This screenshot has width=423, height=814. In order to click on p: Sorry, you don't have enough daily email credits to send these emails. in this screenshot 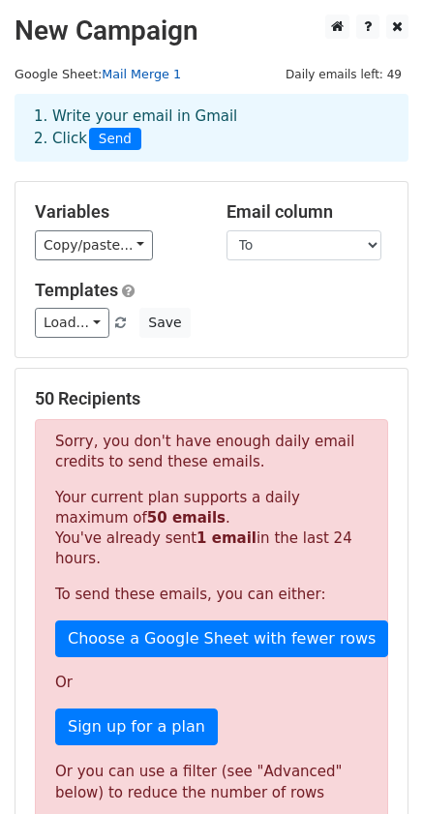, I will do `click(211, 452)`.